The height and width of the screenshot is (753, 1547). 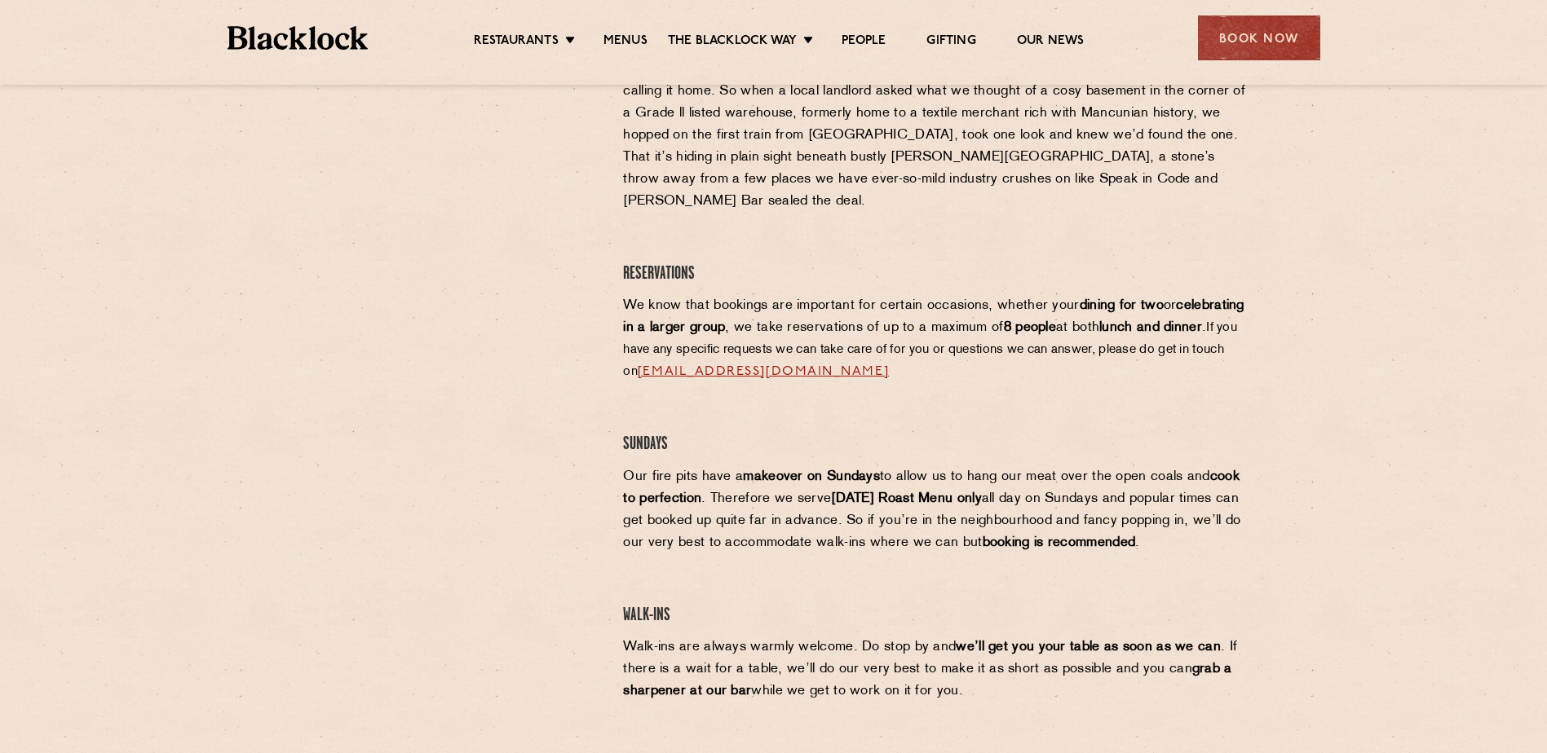 What do you see at coordinates (935, 669) in the screenshot?
I see `p: Walk-ins are always warmly welcome. Do stop by and . If there is a wait for a table, we’ll do our...` at bounding box center [935, 669].